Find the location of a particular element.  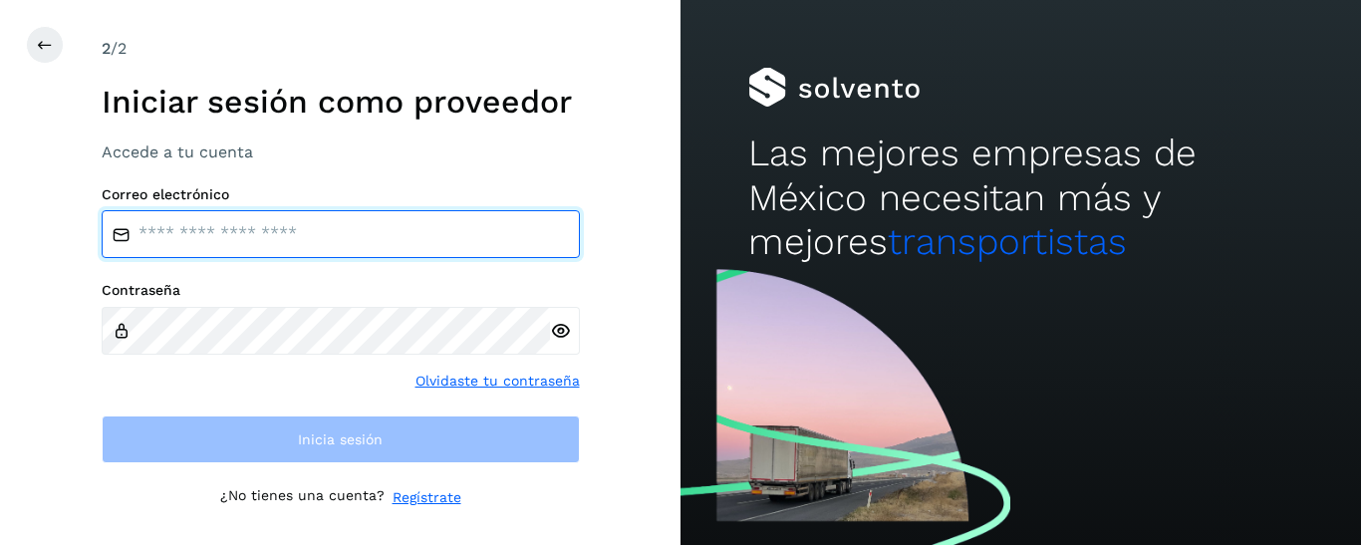

h2: Las mejores empresas de México necesitan más y mejores is located at coordinates (1021, 197).